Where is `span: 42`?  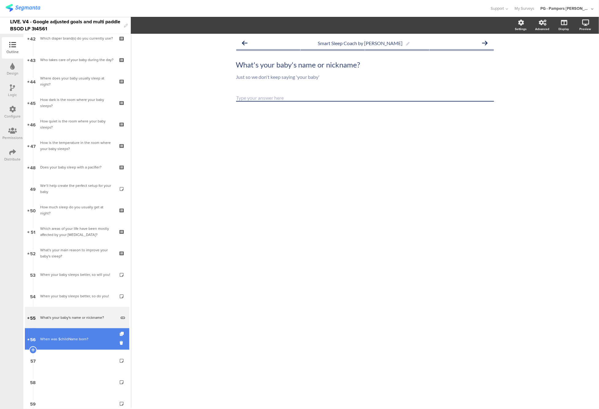
span: 42 is located at coordinates (33, 38).